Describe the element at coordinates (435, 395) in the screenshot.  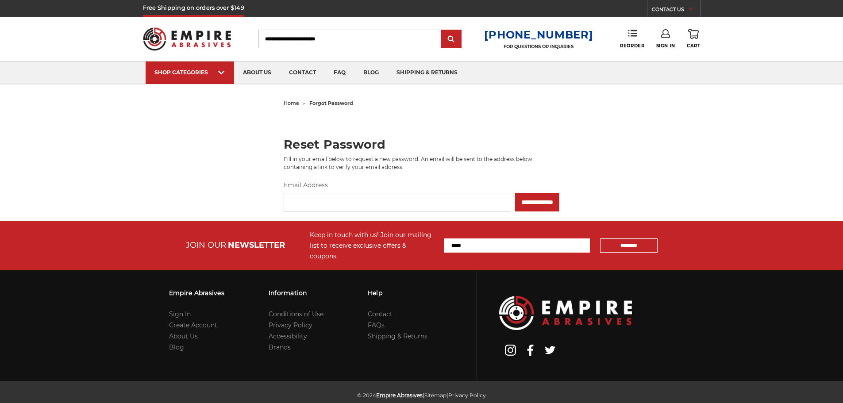
I see `a: Sitemap` at that location.